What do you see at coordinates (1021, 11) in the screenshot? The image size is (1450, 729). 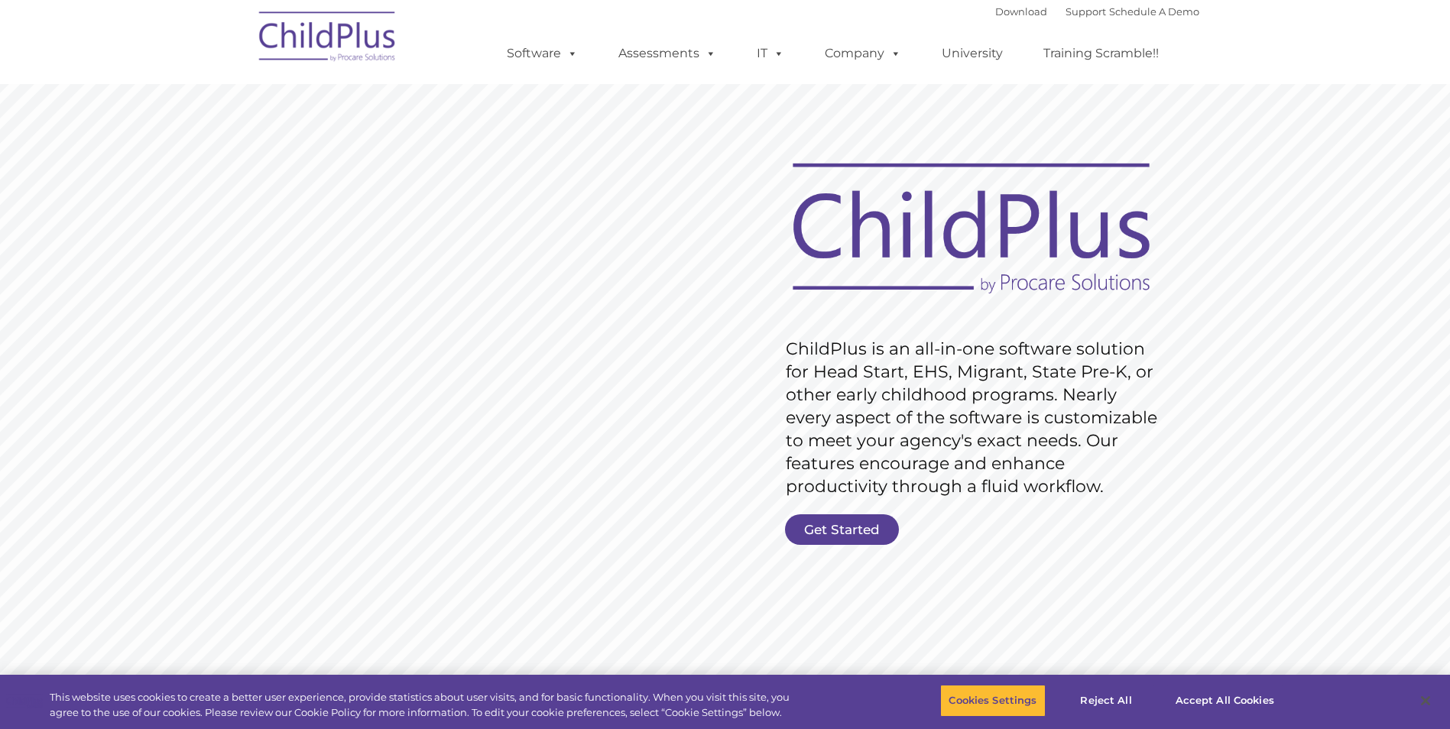 I see `a: Download` at bounding box center [1021, 11].